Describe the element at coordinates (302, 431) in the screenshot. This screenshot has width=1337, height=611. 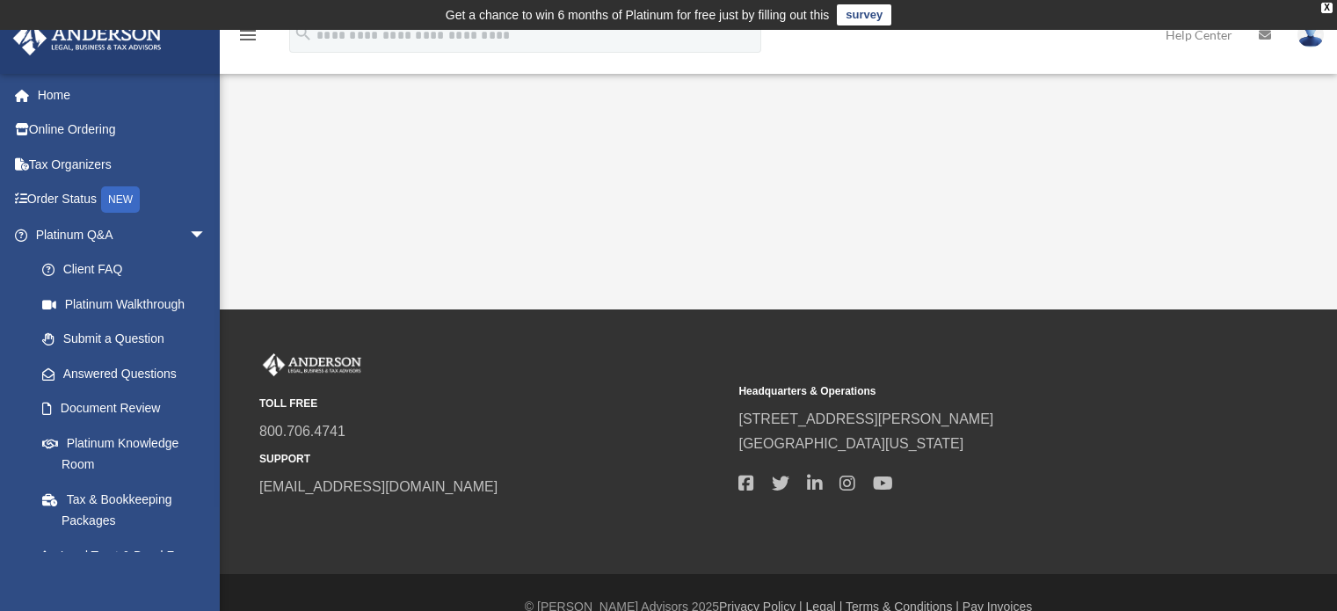
I see `a: 800.706.4741` at that location.